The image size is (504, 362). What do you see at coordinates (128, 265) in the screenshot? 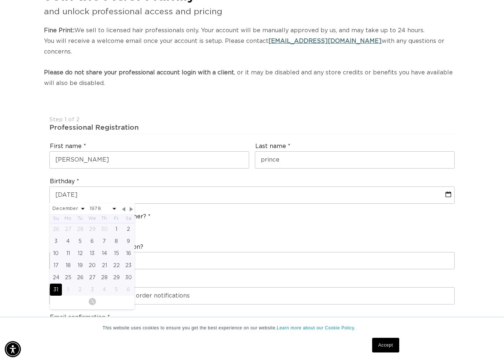
I see `div: Sat Dec 23 1978` at bounding box center [128, 265].